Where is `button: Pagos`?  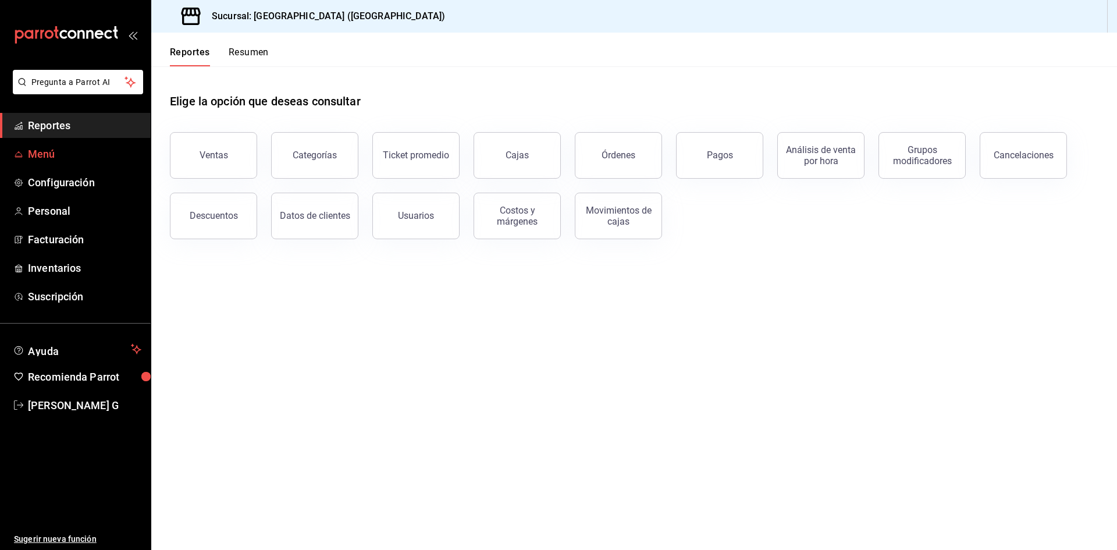 button: Pagos is located at coordinates (720, 155).